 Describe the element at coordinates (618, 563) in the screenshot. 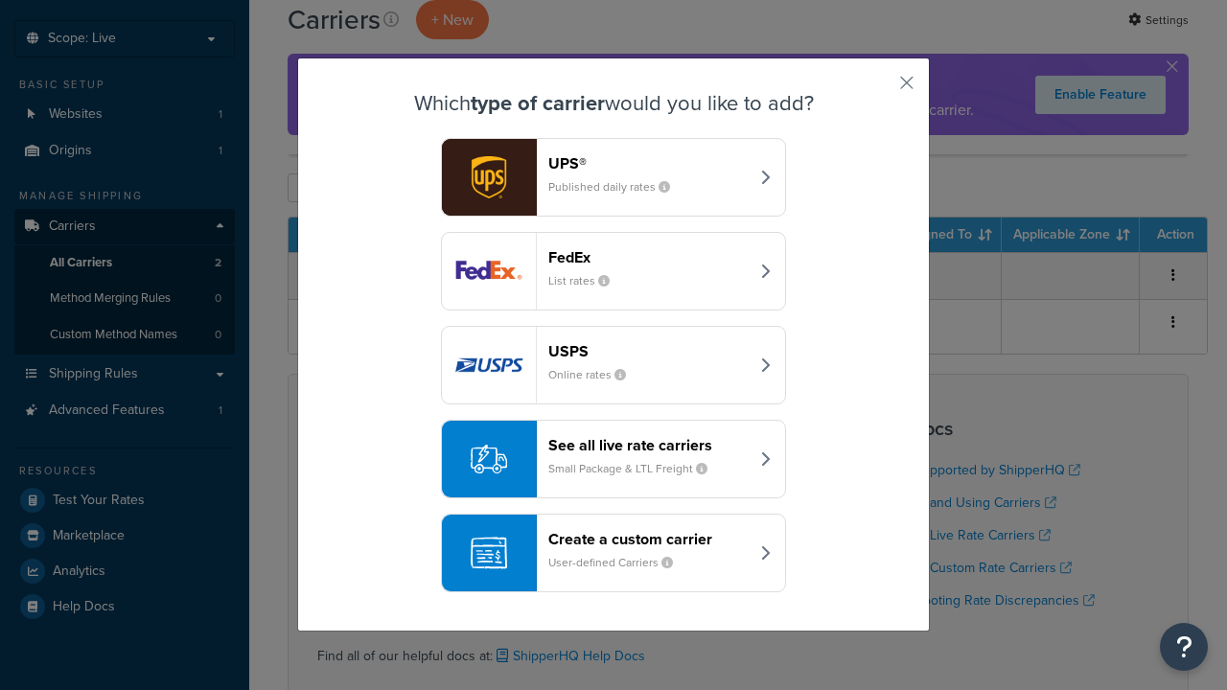

I see `small: User-defined Carriers` at that location.